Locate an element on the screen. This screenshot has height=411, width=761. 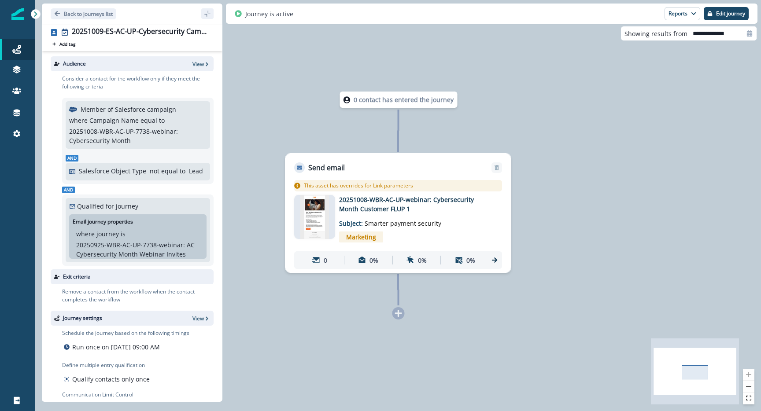
p: Member of Salesforce campaign is located at coordinates (128, 109).